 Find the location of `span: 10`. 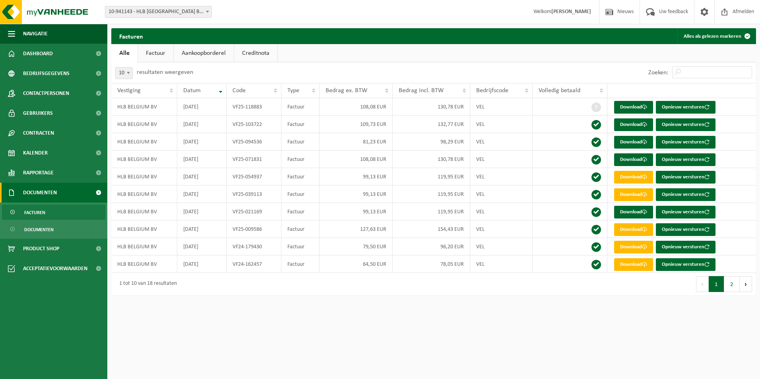

span: 10 is located at coordinates (124, 73).